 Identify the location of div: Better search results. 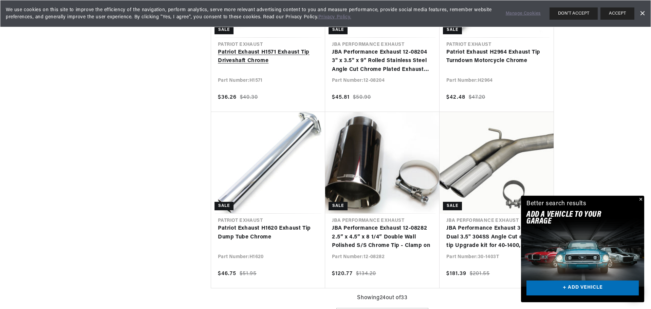
(556, 204).